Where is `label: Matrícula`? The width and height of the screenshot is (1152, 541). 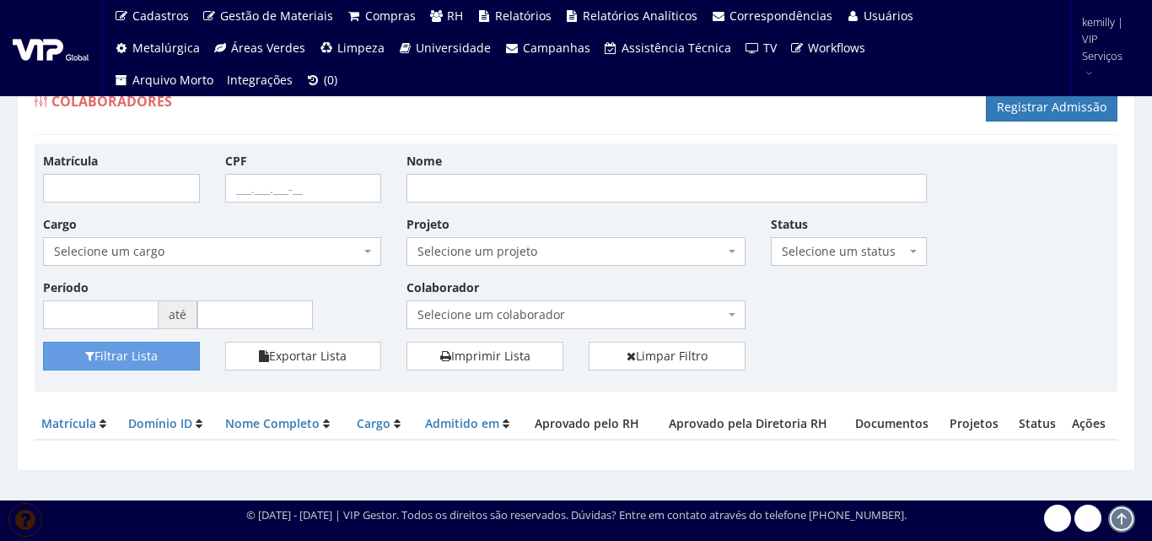 label: Matrícula is located at coordinates (70, 161).